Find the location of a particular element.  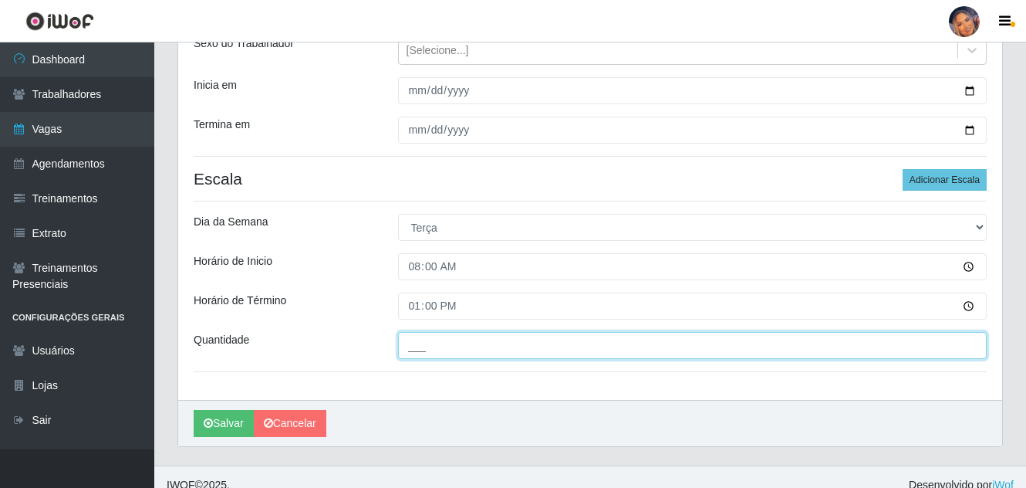

label: Termina em is located at coordinates (221, 124).